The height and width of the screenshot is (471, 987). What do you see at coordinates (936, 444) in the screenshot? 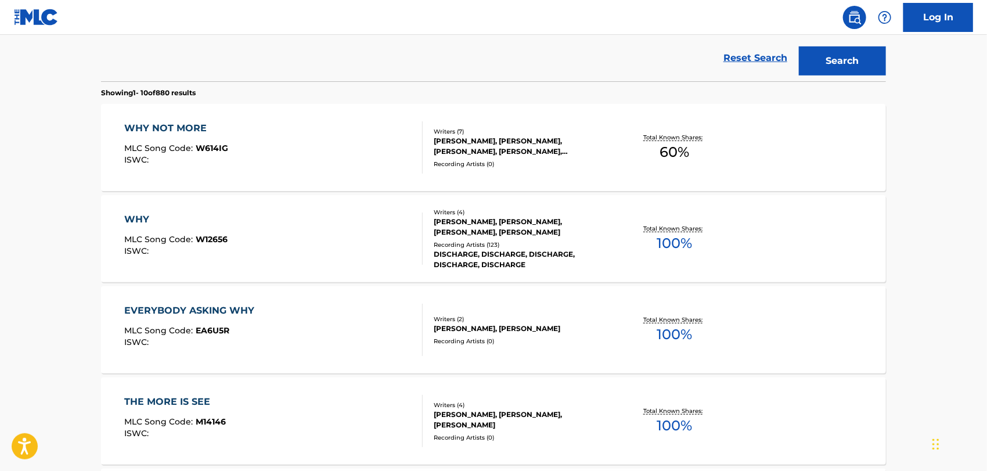
I see `div: Drag` at bounding box center [936, 444].